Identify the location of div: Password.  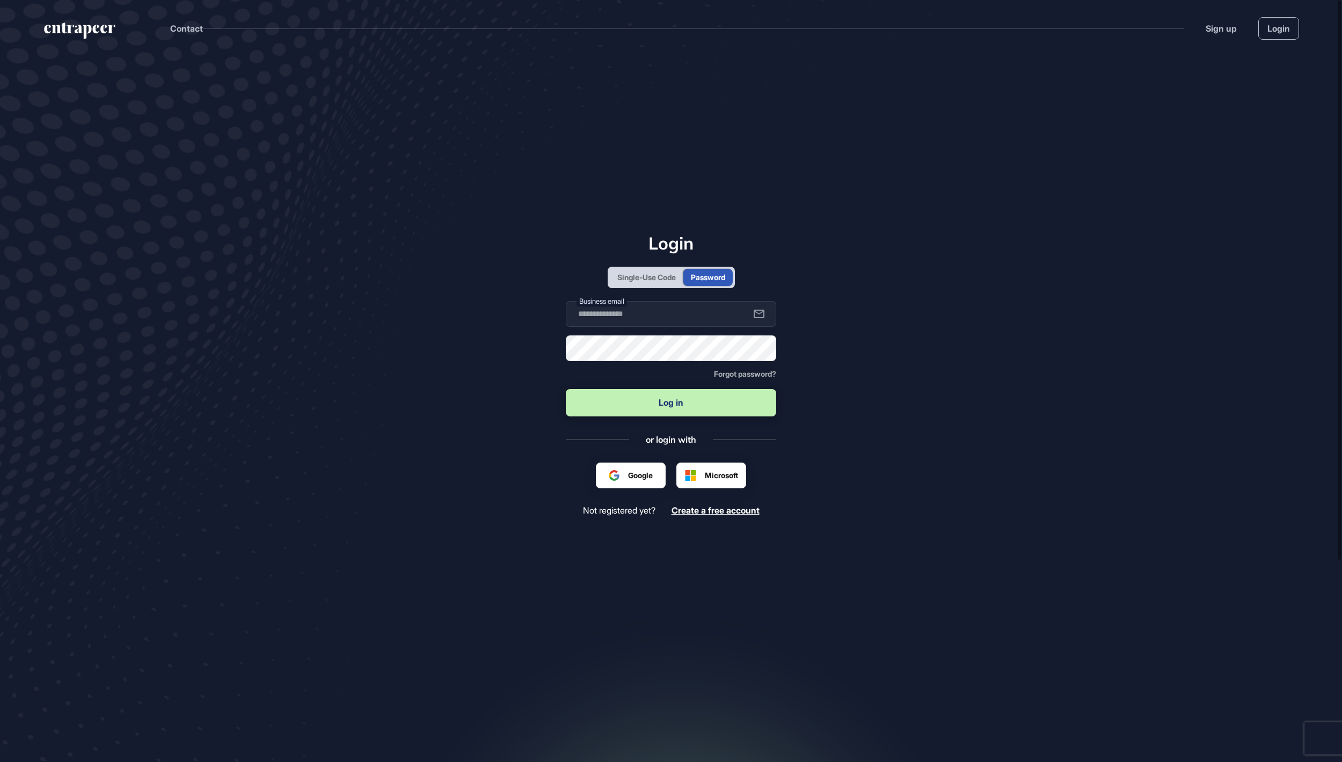
(708, 277).